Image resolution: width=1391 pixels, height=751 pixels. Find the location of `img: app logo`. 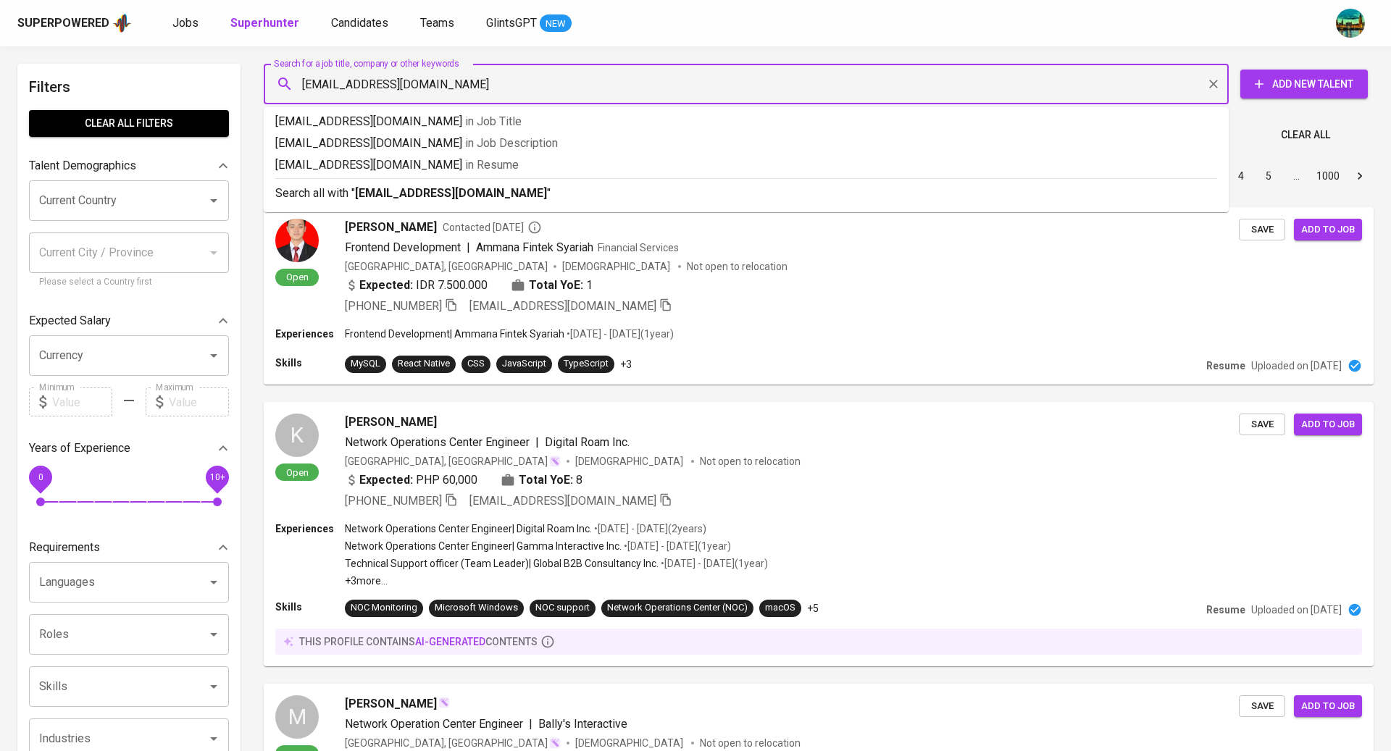

img: app logo is located at coordinates (122, 23).